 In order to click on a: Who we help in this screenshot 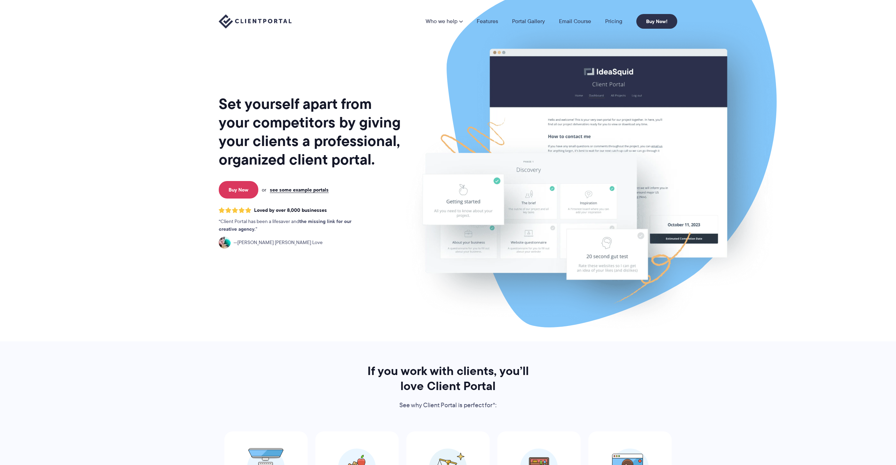, I will do `click(444, 21)`.